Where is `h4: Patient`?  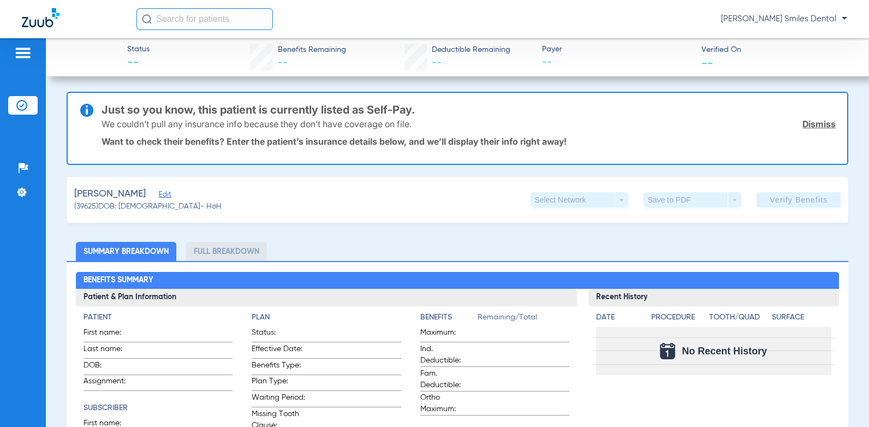
h4: Patient is located at coordinates (158, 317).